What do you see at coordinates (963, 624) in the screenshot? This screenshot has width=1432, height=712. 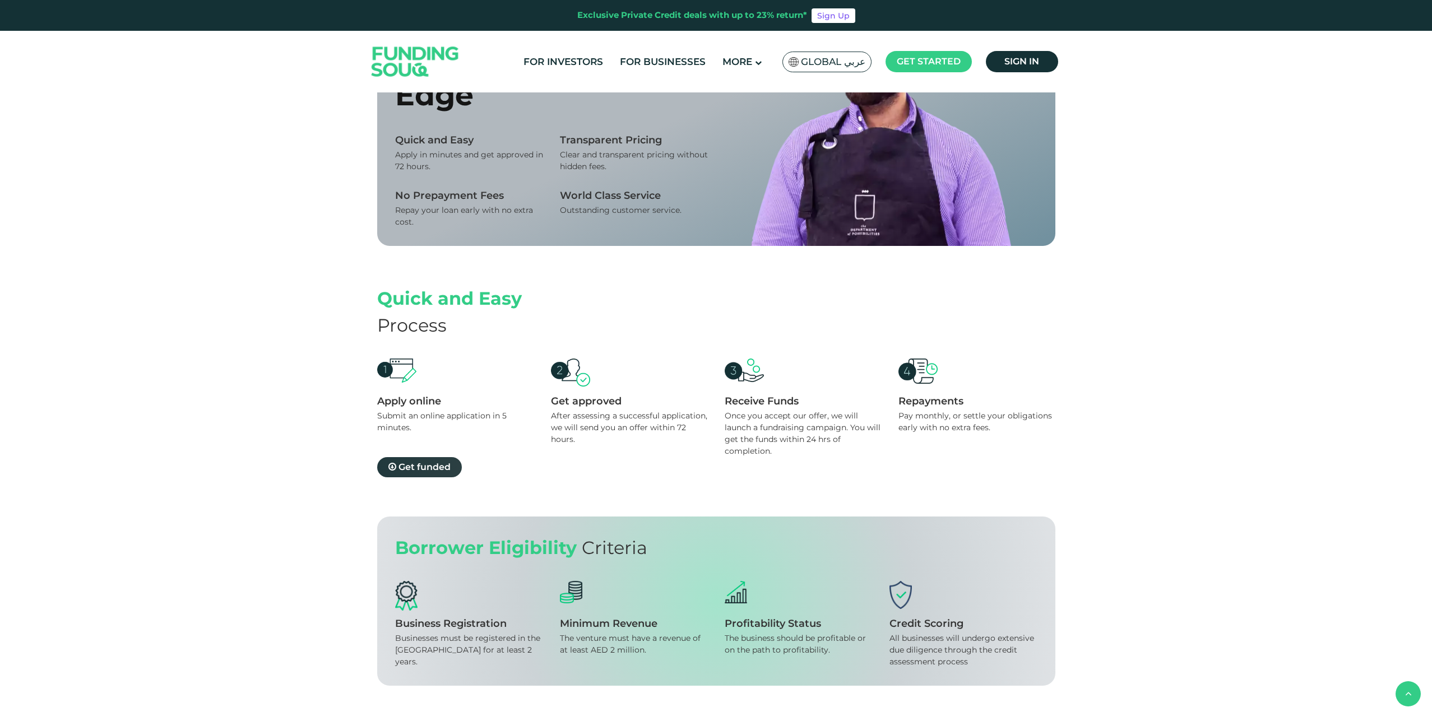 I see `div: Credit Scoring` at bounding box center [963, 624].